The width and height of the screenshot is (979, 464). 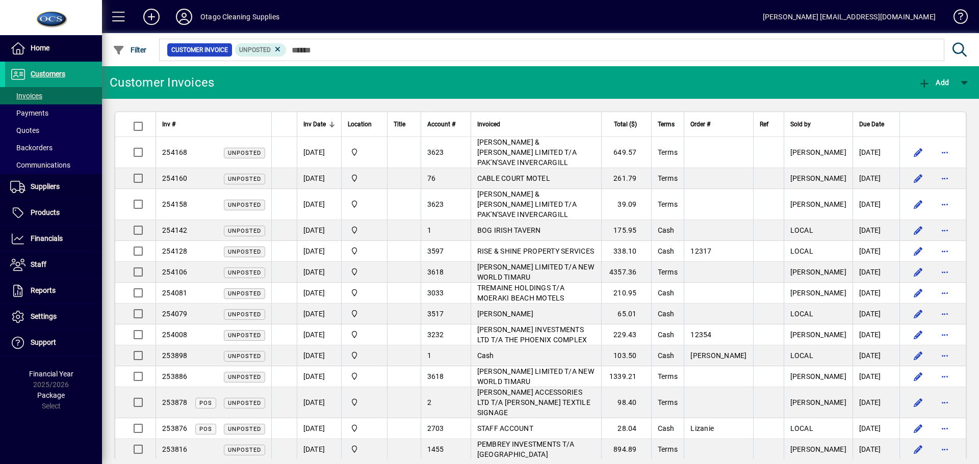 What do you see at coordinates (175, 272) in the screenshot?
I see `span: 254106` at bounding box center [175, 272].